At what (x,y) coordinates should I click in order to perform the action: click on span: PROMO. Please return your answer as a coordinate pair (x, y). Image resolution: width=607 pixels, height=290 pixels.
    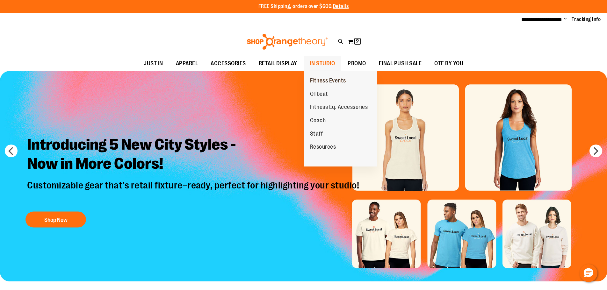
    Looking at the image, I should click on (357, 63).